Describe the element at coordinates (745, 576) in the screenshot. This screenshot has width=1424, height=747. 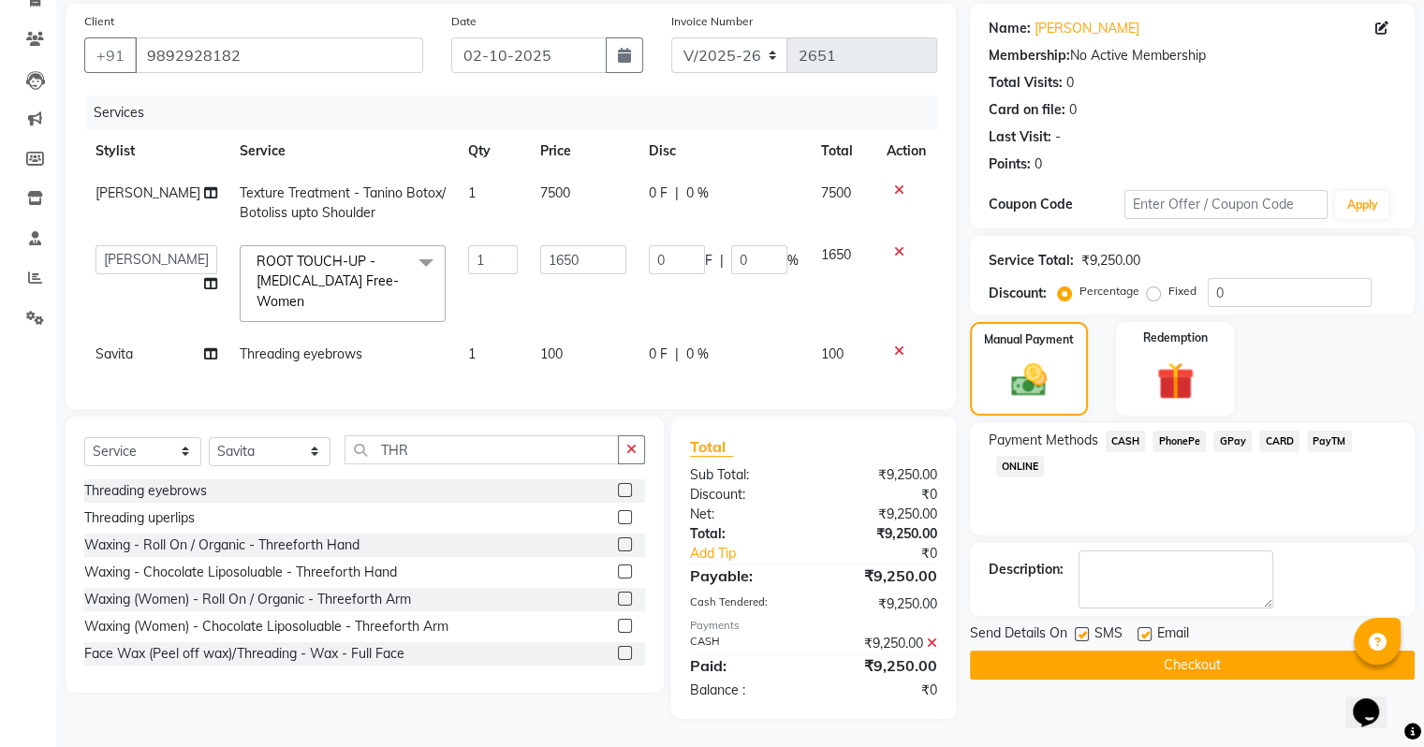
I see `div: Payable:` at that location.